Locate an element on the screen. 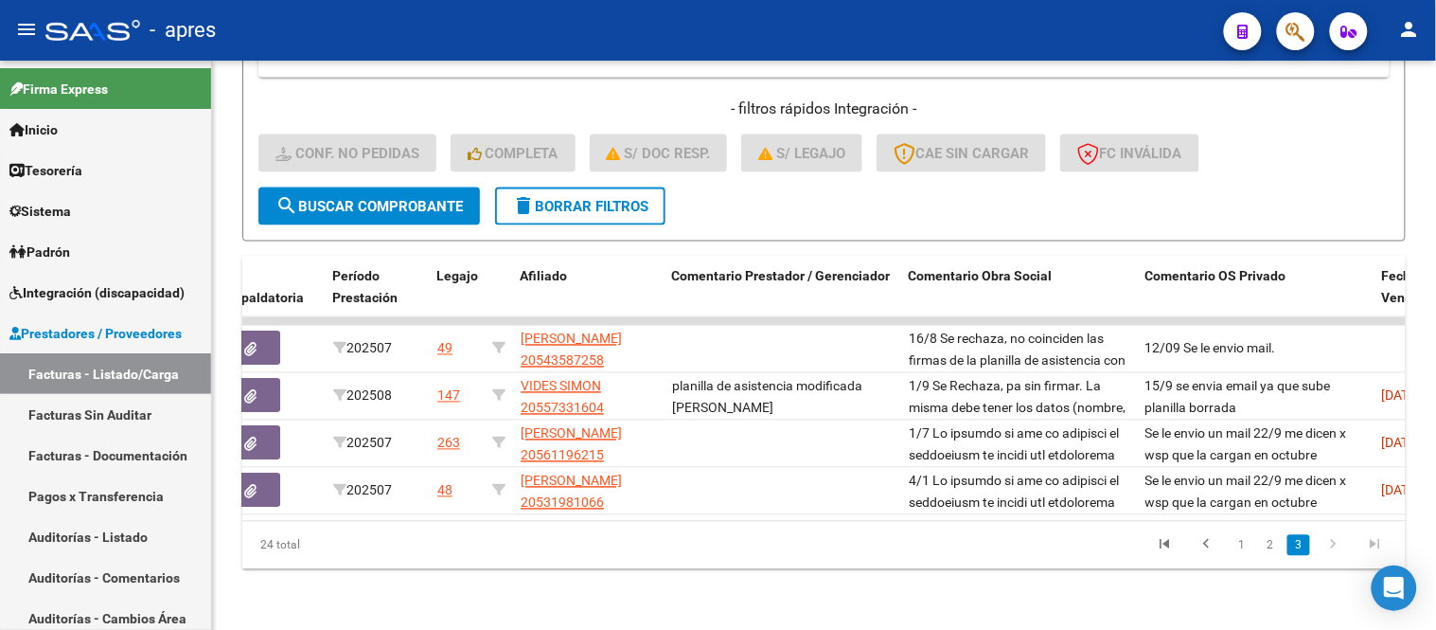  mat-icon: menu is located at coordinates (27, 29).